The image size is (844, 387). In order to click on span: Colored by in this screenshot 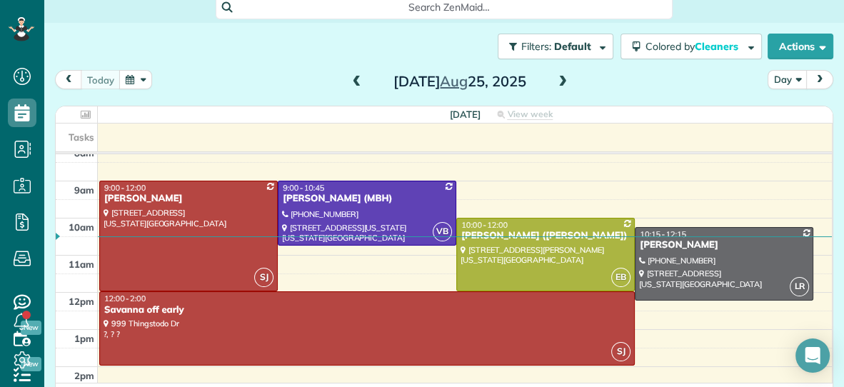, I will do `click(694, 46)`.